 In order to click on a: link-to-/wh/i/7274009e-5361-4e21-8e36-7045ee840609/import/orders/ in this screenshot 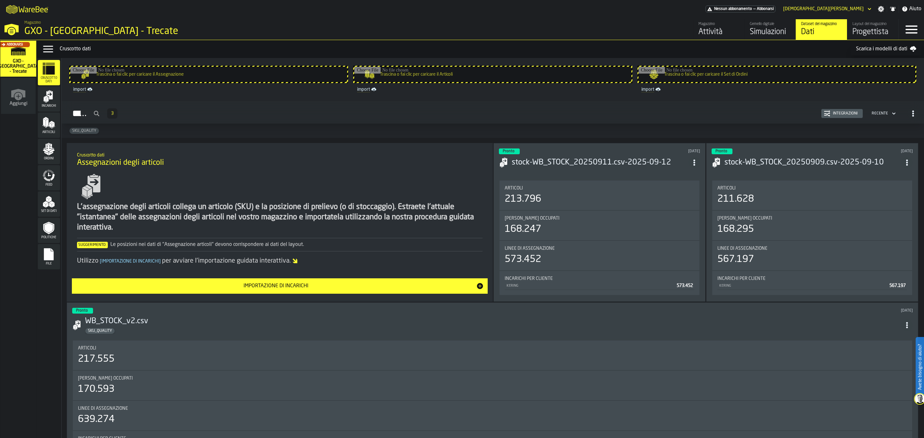, I will do `click(777, 90)`.